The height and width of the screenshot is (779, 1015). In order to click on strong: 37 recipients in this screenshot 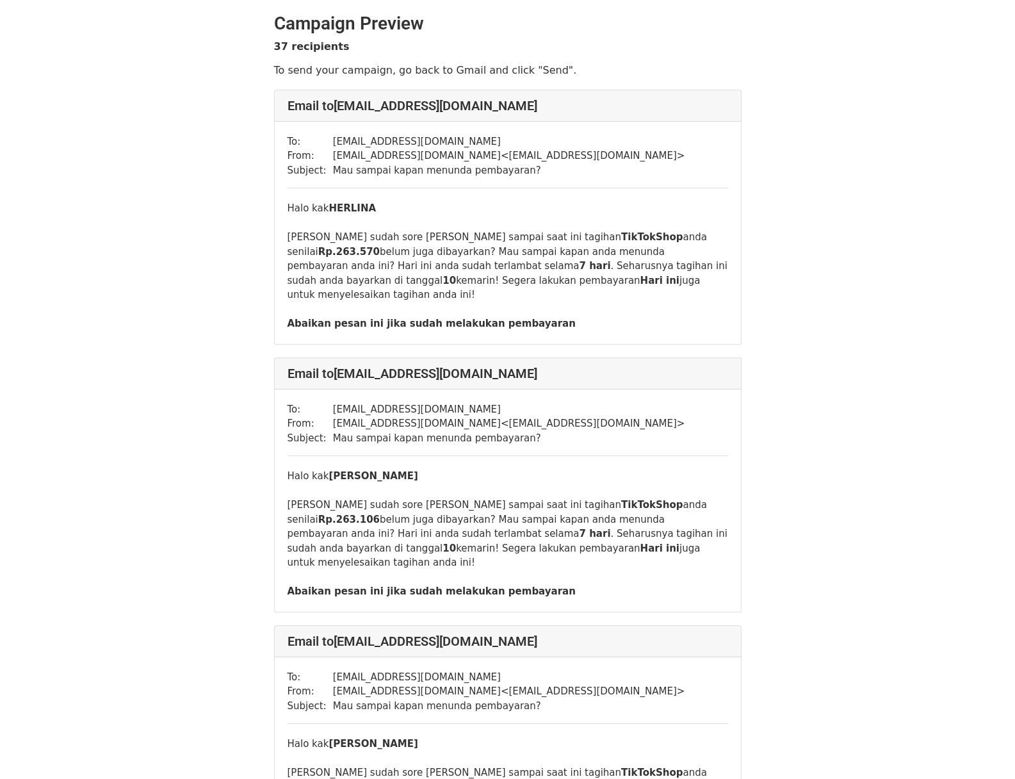, I will do `click(312, 46)`.